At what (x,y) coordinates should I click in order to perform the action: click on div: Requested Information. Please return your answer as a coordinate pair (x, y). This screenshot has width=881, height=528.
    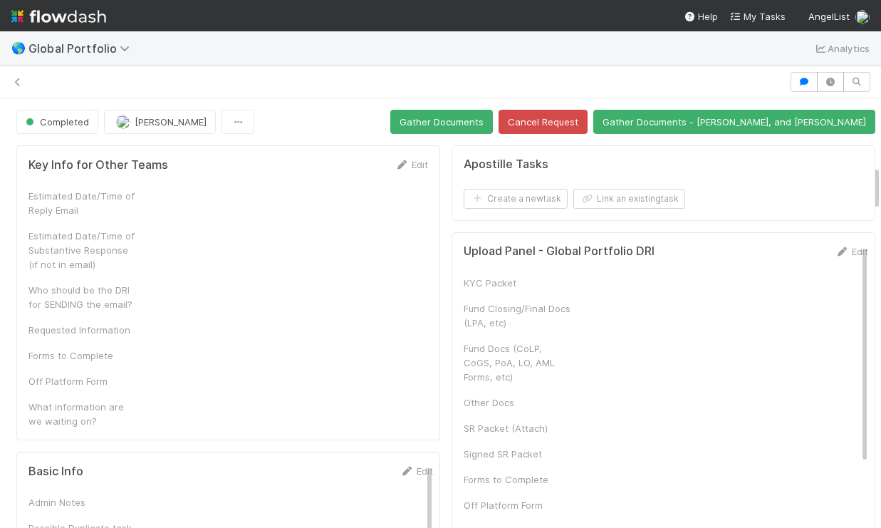
    Looking at the image, I should click on (82, 330).